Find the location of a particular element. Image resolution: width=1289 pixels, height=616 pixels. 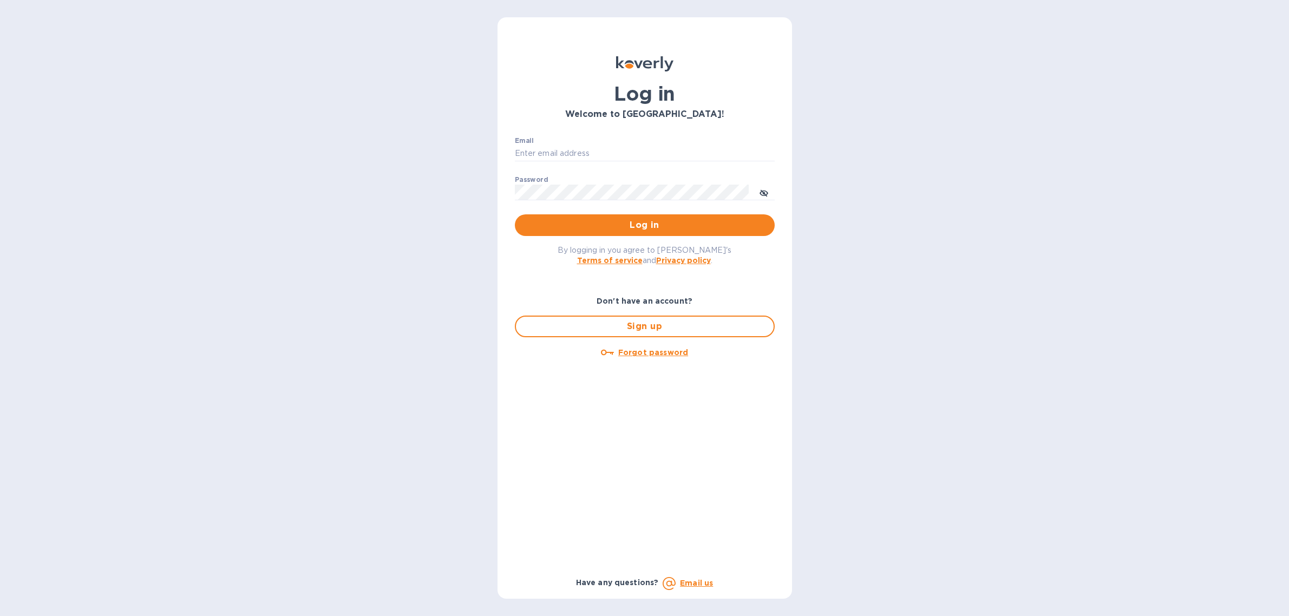

label: Email is located at coordinates (524, 141).